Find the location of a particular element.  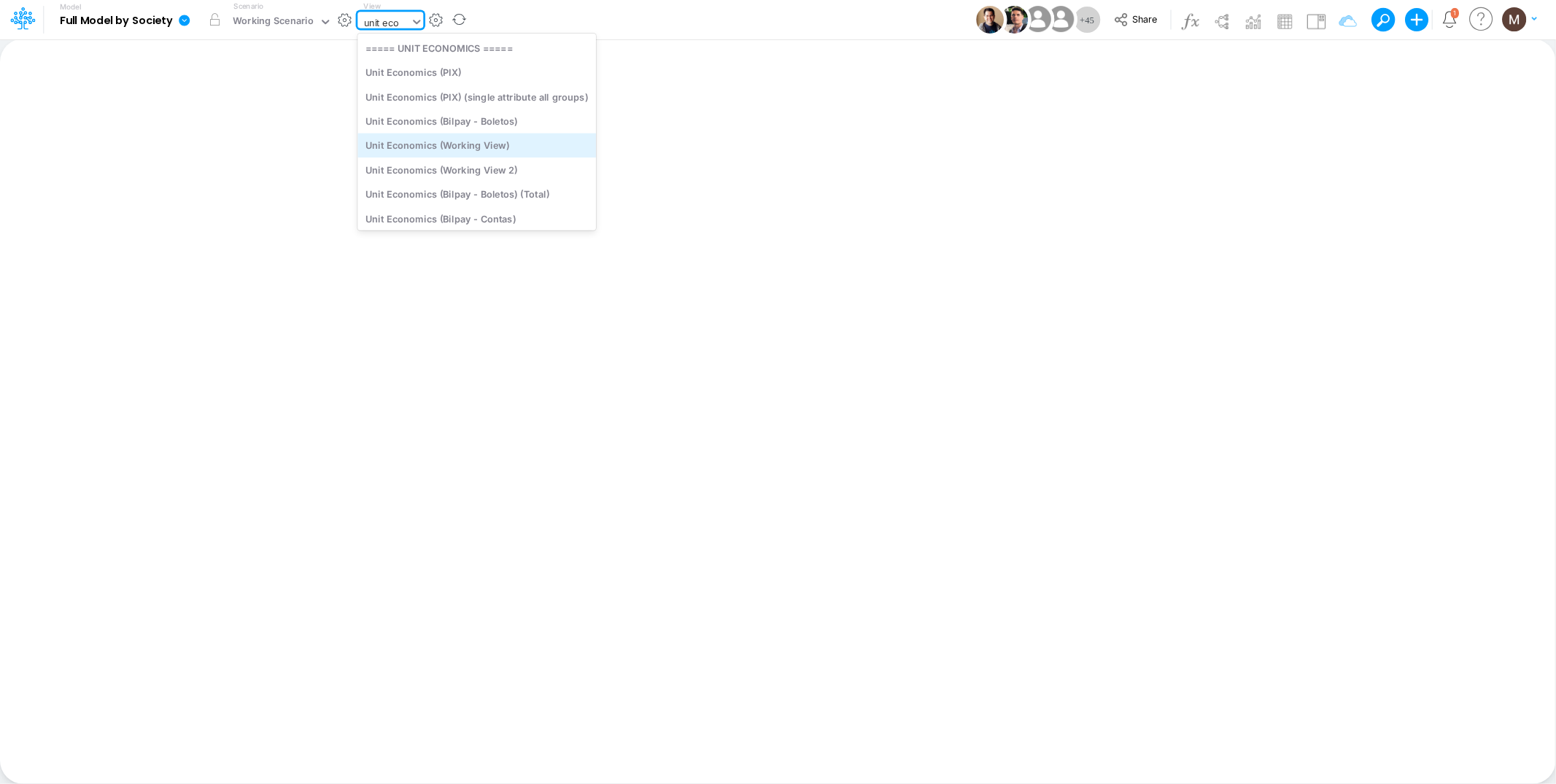

button: Share is located at coordinates (1136, 20).